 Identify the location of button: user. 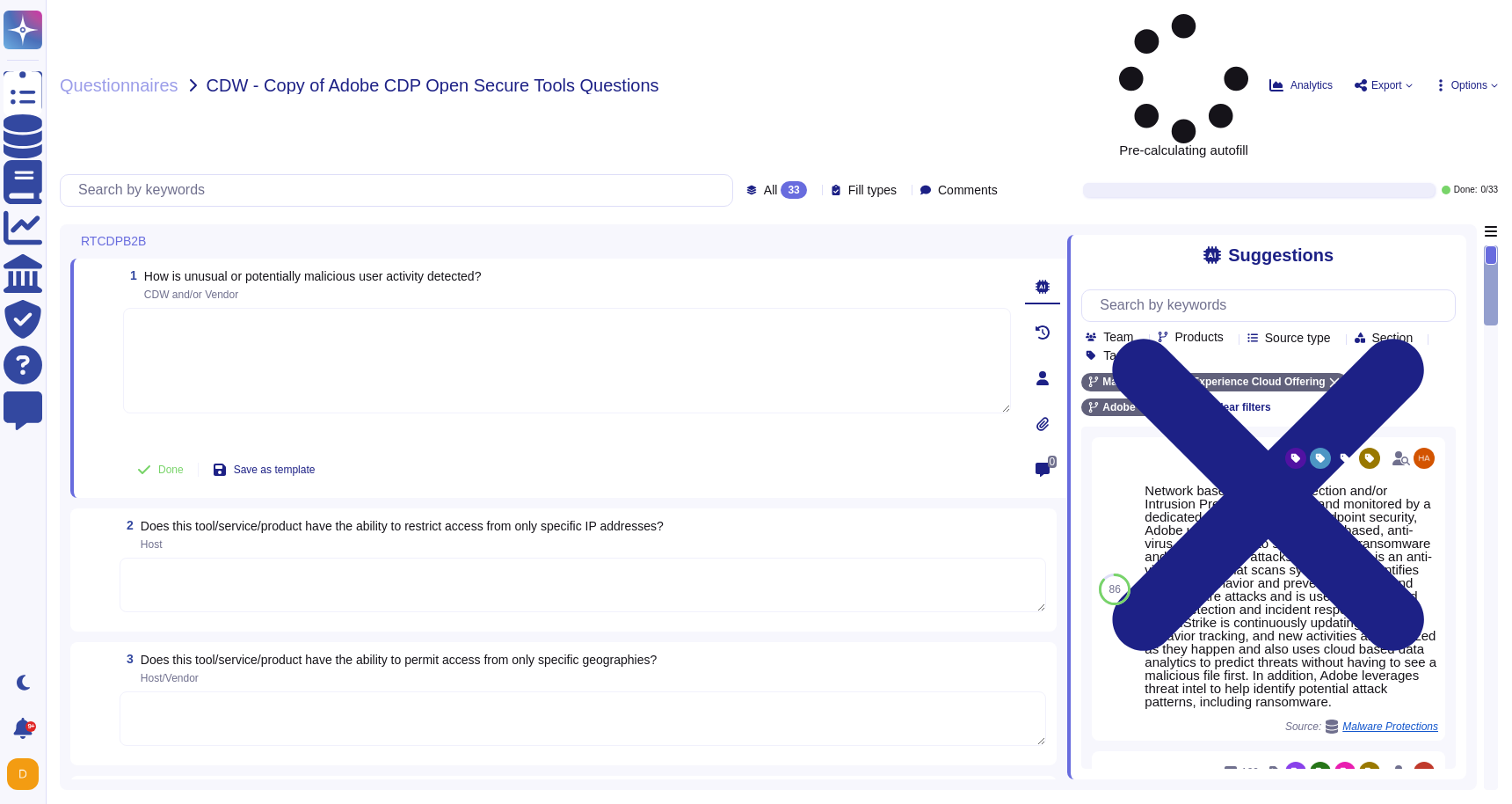
(27, 774).